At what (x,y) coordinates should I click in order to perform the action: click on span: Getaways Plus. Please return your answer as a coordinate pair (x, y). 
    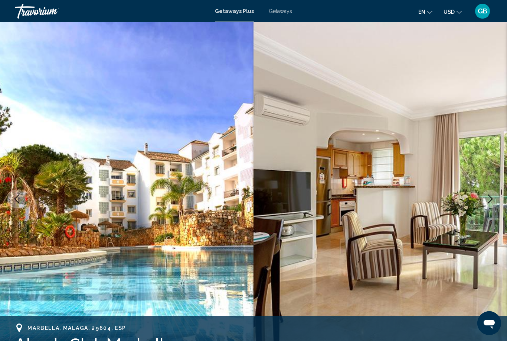
    Looking at the image, I should click on (234, 11).